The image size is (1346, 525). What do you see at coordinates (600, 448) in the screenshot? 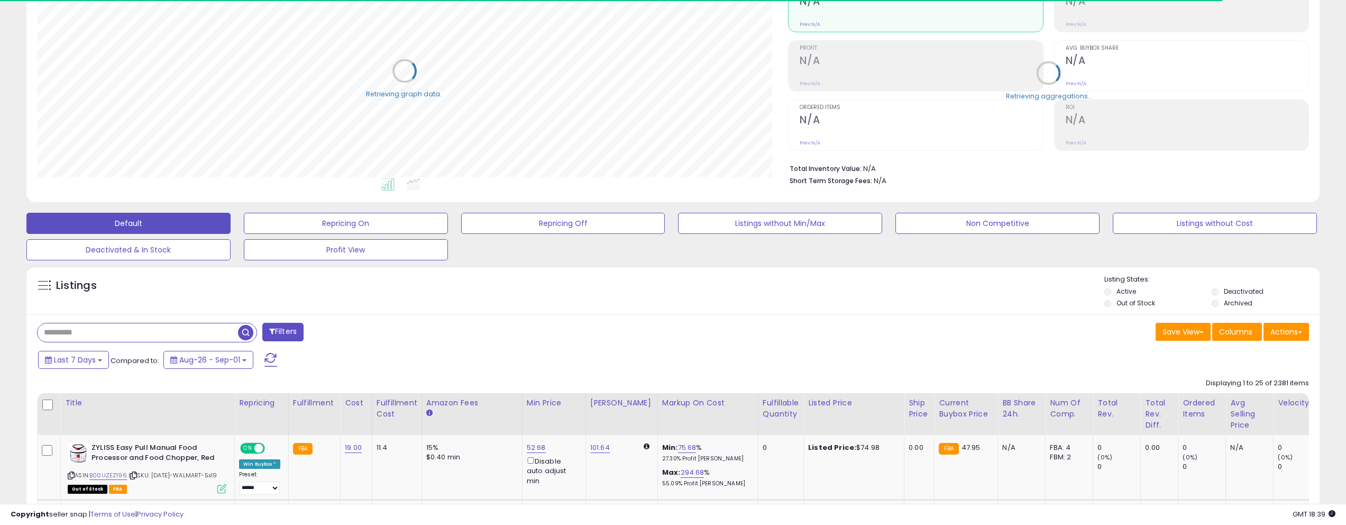
I see `a: 101.64` at bounding box center [600, 448].